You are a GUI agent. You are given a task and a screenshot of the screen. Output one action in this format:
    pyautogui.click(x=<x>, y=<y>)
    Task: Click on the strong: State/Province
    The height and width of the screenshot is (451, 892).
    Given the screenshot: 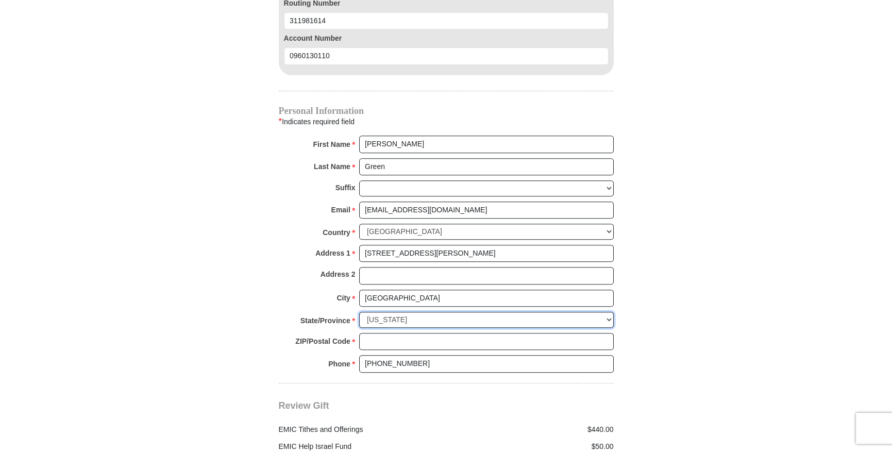 What is the action you would take?
    pyautogui.click(x=325, y=321)
    